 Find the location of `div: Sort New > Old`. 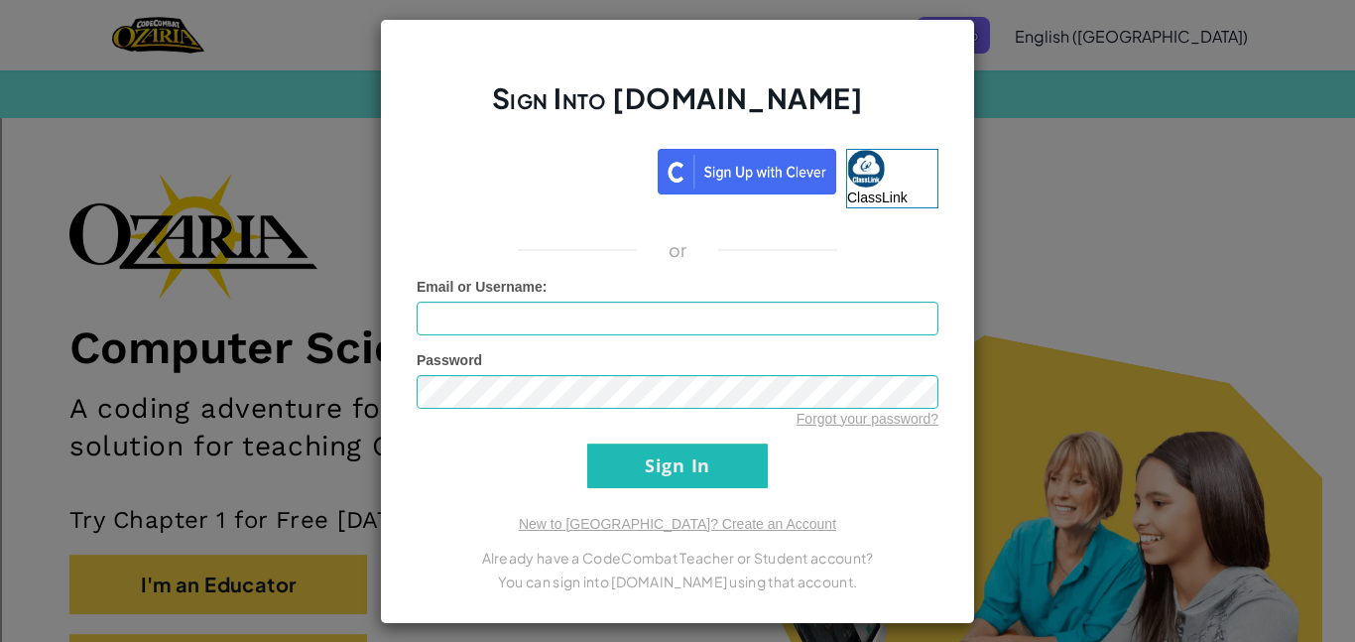

div: Sort New > Old is located at coordinates (677, 35).